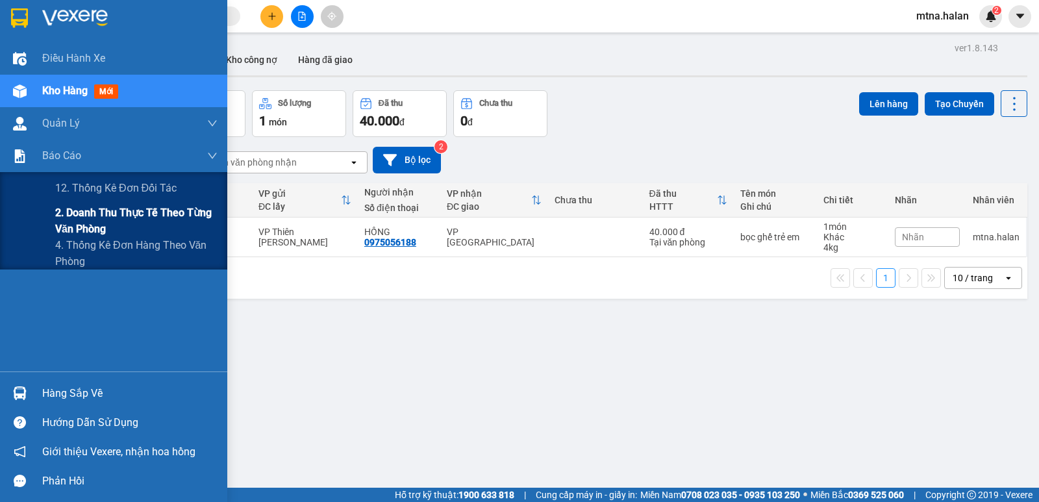  What do you see at coordinates (852, 227) in the screenshot?
I see `div: 1 món` at bounding box center [852, 227].